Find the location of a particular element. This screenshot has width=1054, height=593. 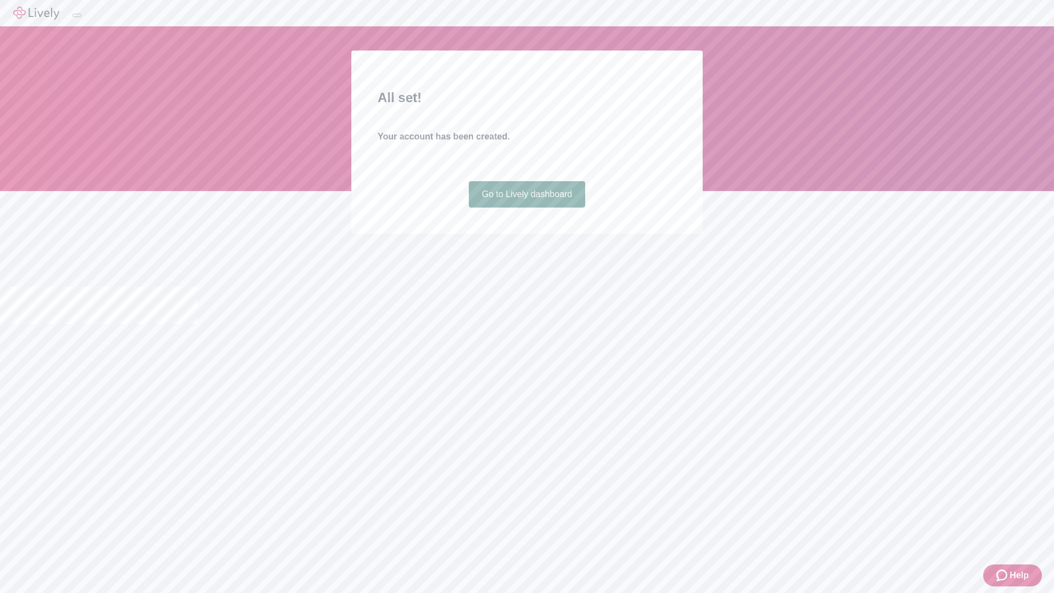

a: Go to Lively dashboard is located at coordinates (527, 194).